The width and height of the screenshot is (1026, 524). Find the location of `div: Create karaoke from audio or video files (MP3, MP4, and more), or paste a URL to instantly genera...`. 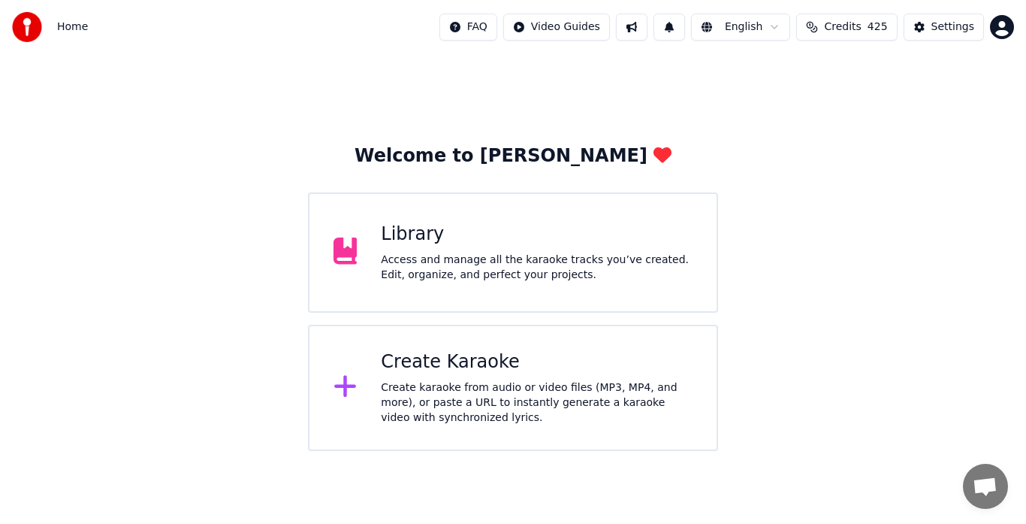

div: Create karaoke from audio or video files (MP3, MP4, and more), or paste a URL to instantly genera... is located at coordinates (537, 403).